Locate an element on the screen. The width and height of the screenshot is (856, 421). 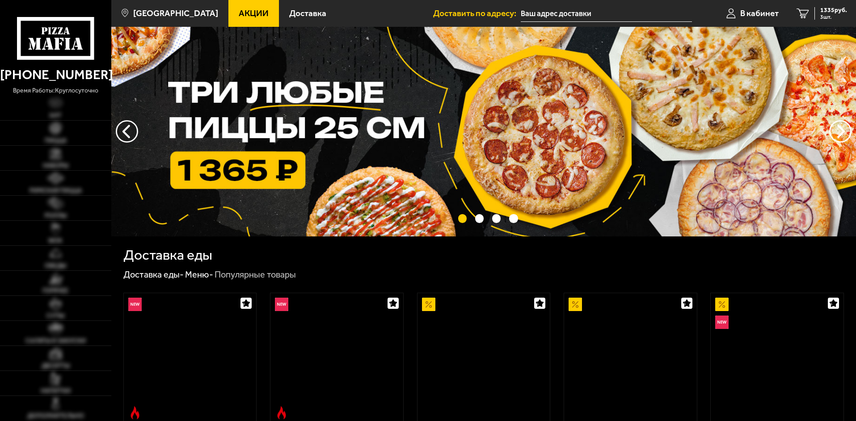
span: Дополнительно is located at coordinates (55, 416).